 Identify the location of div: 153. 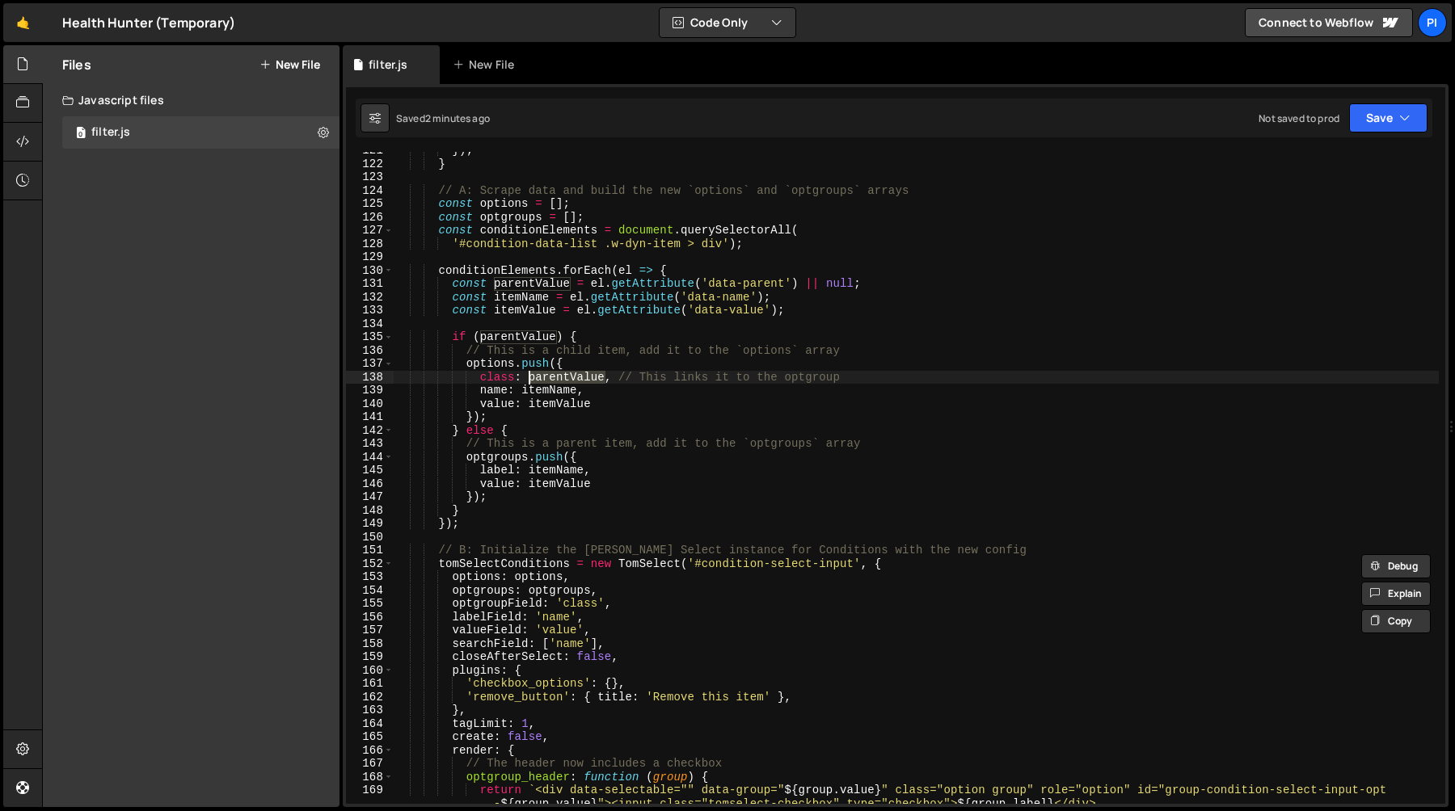
(369, 577).